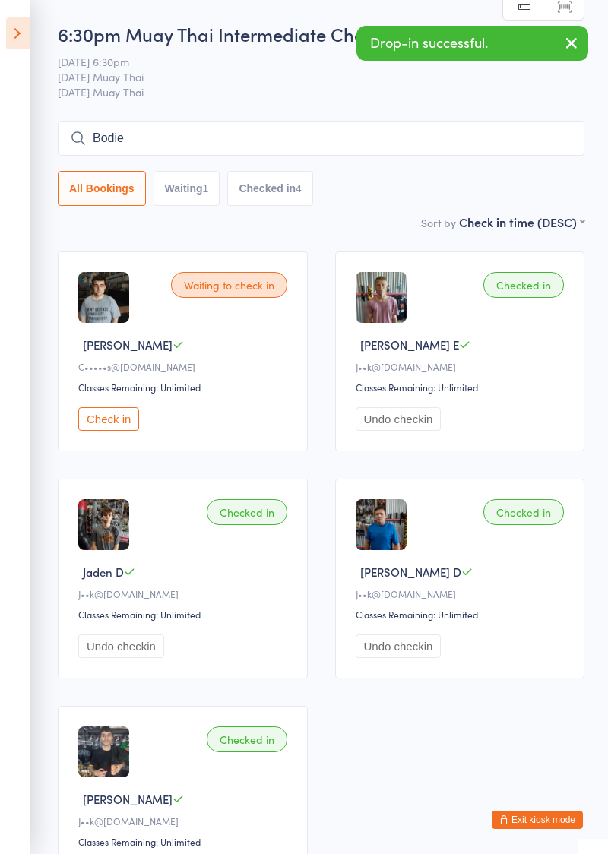  Describe the element at coordinates (298, 188) in the screenshot. I see `div: 4` at that location.